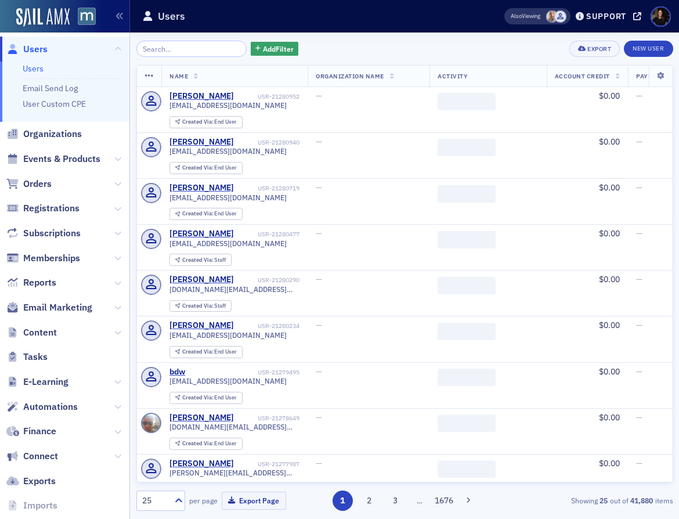 This screenshot has width=679, height=519. I want to click on span: Profile, so click(660, 16).